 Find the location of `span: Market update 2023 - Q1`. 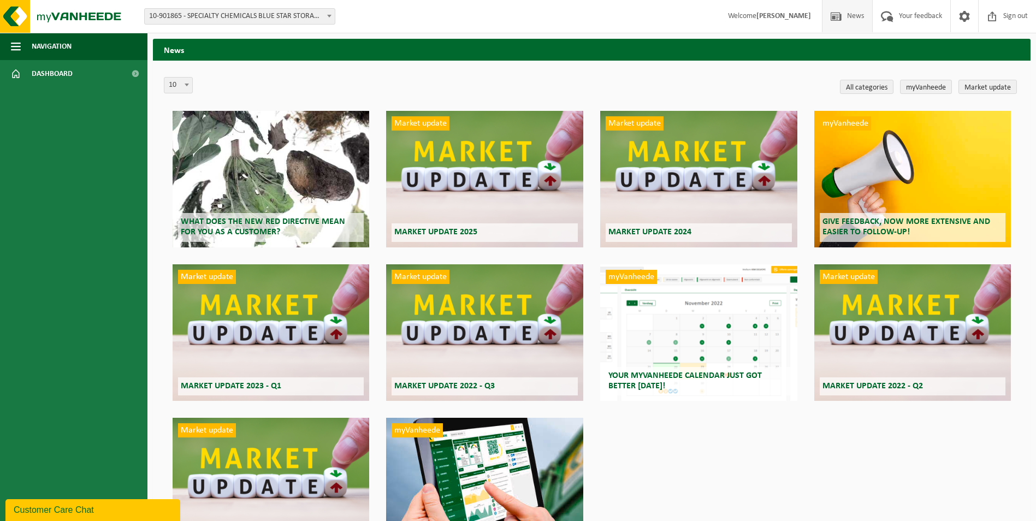

span: Market update 2023 - Q1 is located at coordinates (231, 386).